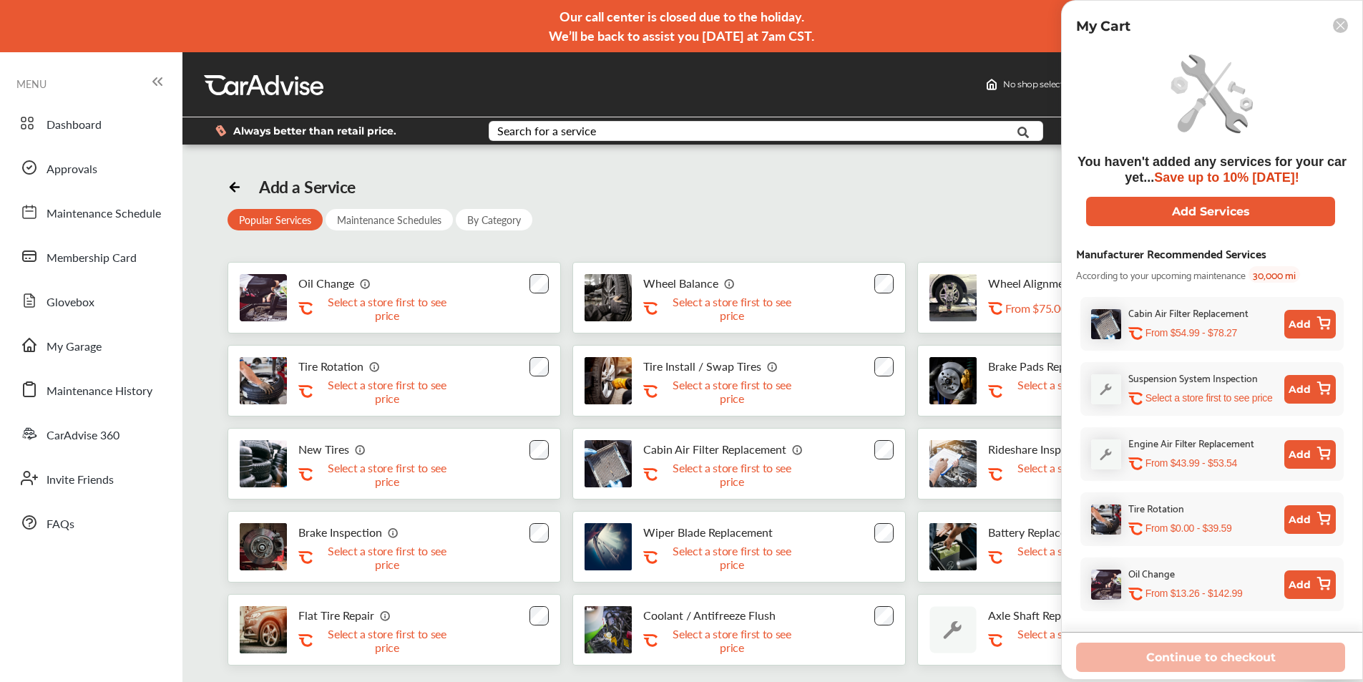 The width and height of the screenshot is (1363, 682). What do you see at coordinates (1193, 377) in the screenshot?
I see `div: Suspension System Inspection` at bounding box center [1193, 377].